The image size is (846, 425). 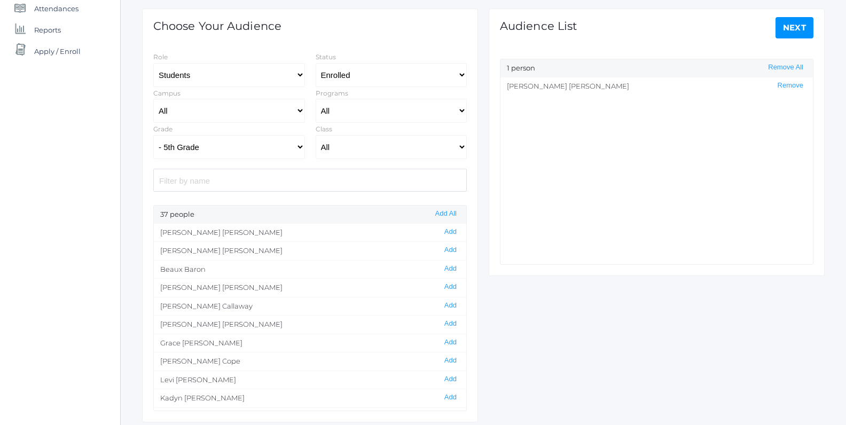 I want to click on button: Add All, so click(x=446, y=214).